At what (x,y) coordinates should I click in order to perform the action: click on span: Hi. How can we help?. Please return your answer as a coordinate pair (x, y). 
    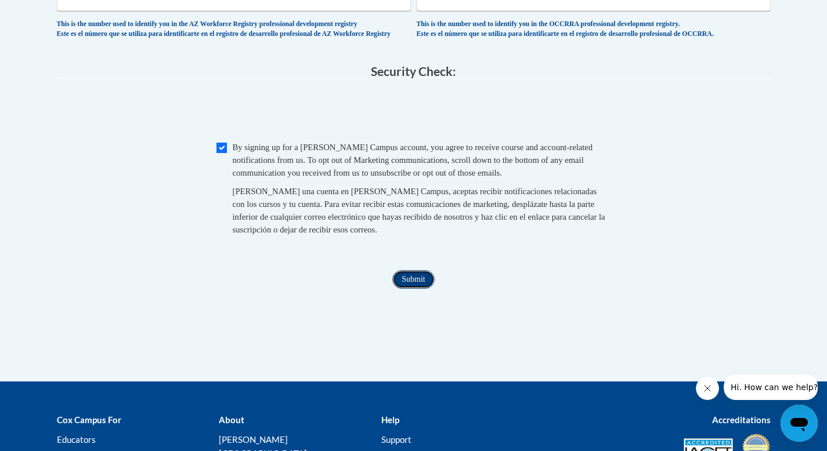
    Looking at the image, I should click on (50, 13).